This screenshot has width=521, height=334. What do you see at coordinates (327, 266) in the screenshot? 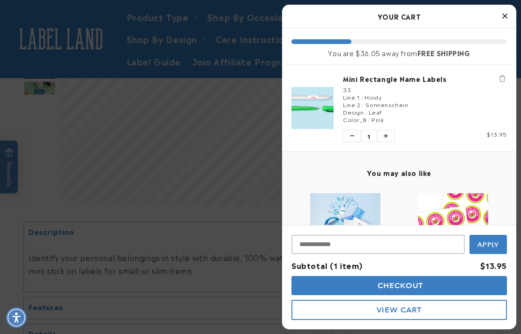
I see `span: Subtotal (1 item)` at bounding box center [327, 266].